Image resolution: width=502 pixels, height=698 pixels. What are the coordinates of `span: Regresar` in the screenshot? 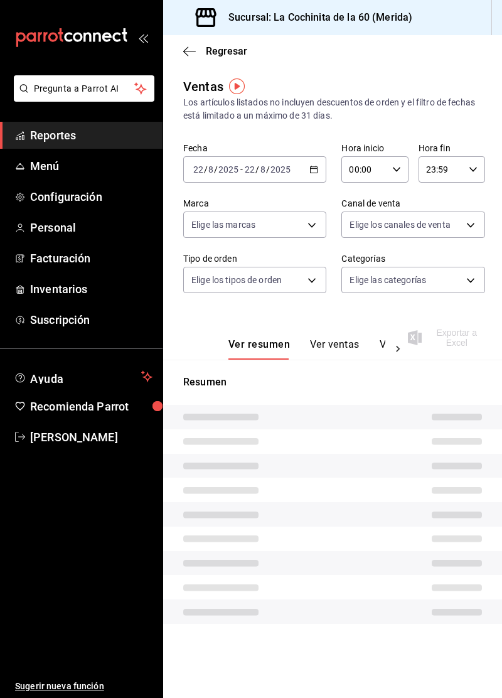 It's located at (227, 51).